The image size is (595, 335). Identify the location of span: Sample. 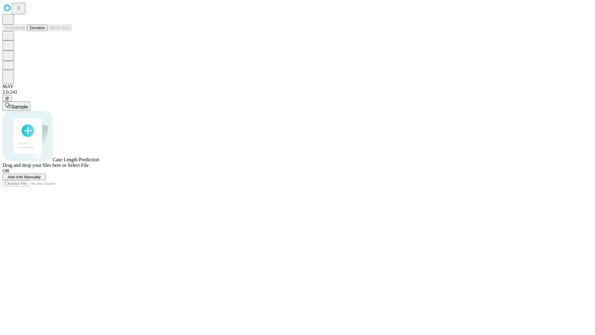
(20, 107).